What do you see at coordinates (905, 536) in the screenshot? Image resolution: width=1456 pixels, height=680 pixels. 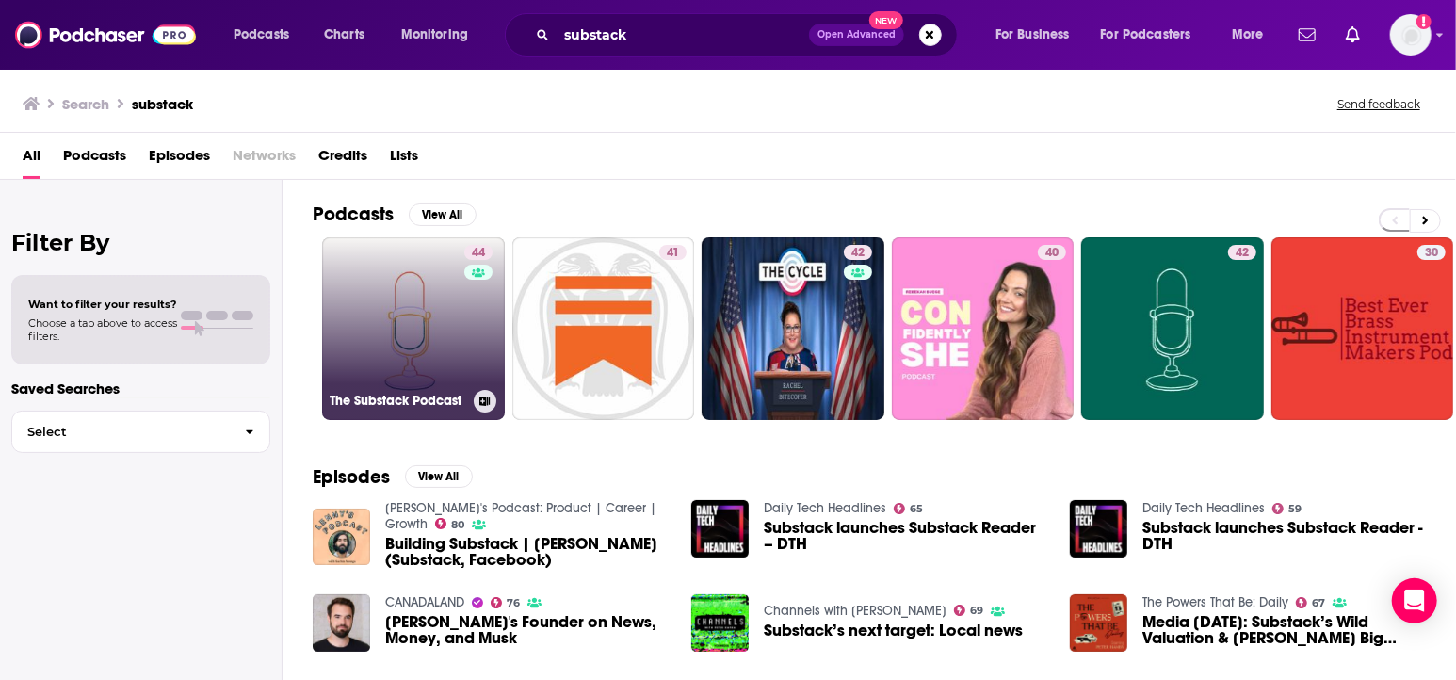 I see `span: Substack launches Substack Reader – DTH` at bounding box center [905, 536].